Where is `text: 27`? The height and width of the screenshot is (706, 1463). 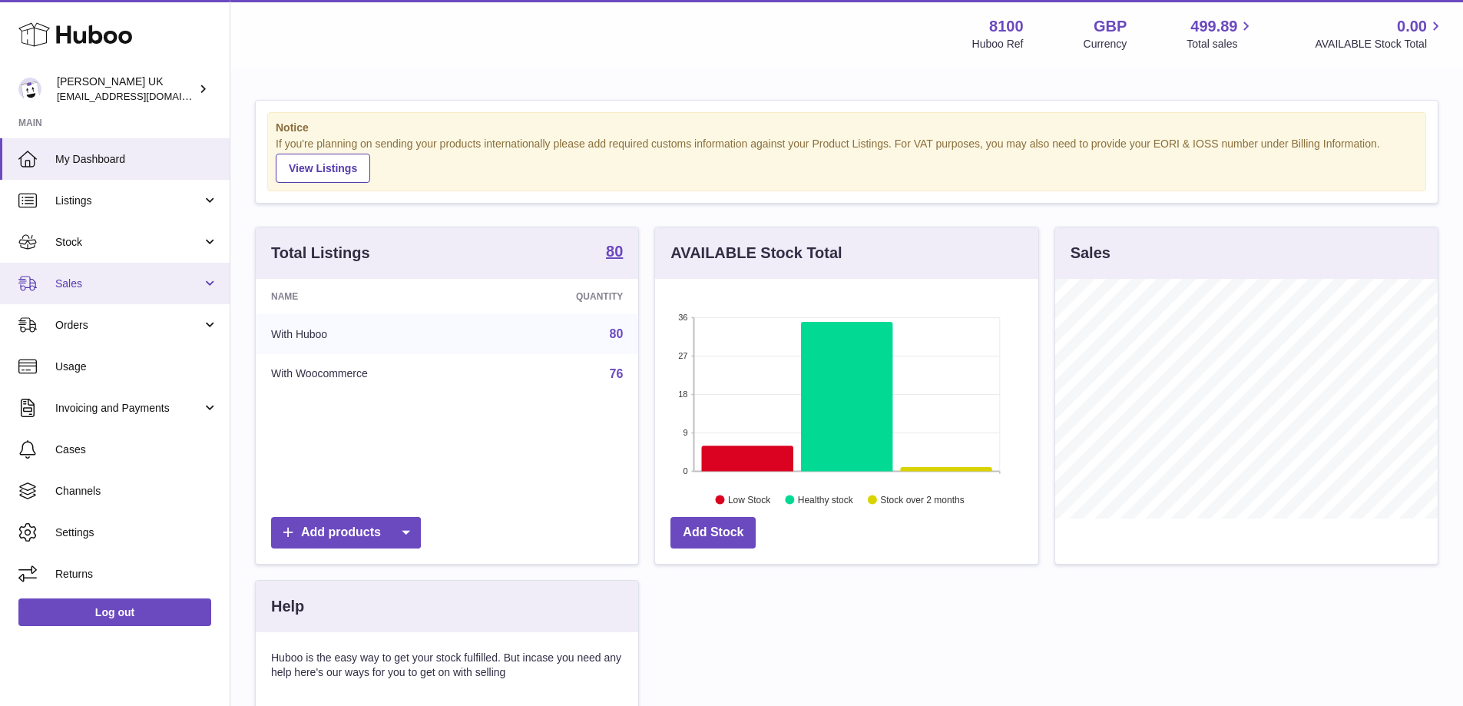 text: 27 is located at coordinates (684, 356).